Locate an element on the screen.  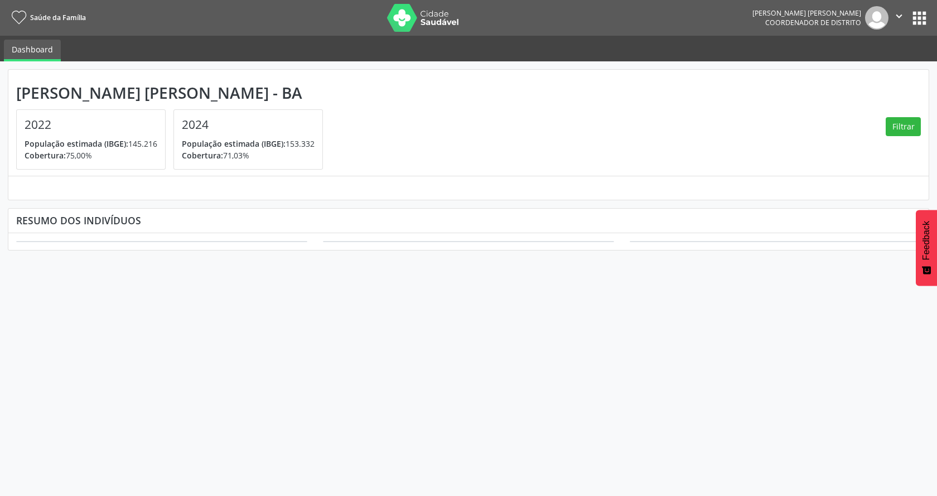
p: 145.216 is located at coordinates (91, 143).